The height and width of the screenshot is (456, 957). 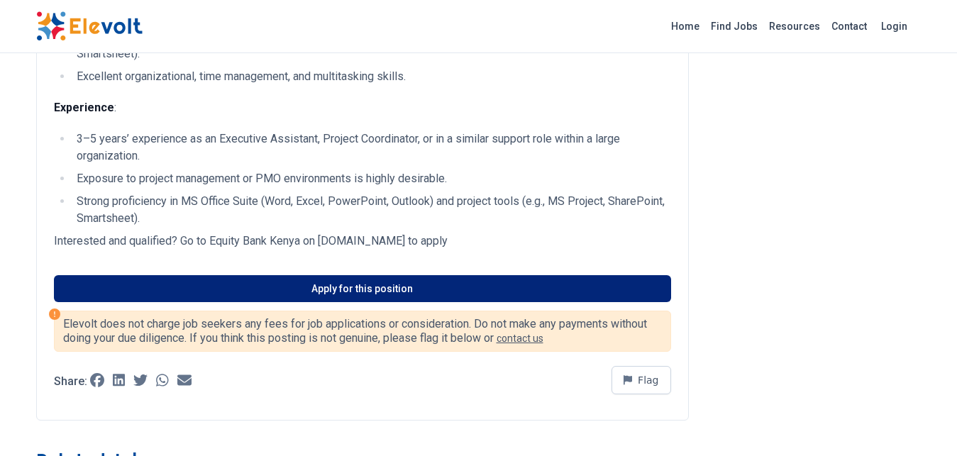 What do you see at coordinates (685, 26) in the screenshot?
I see `a: Home` at bounding box center [685, 26].